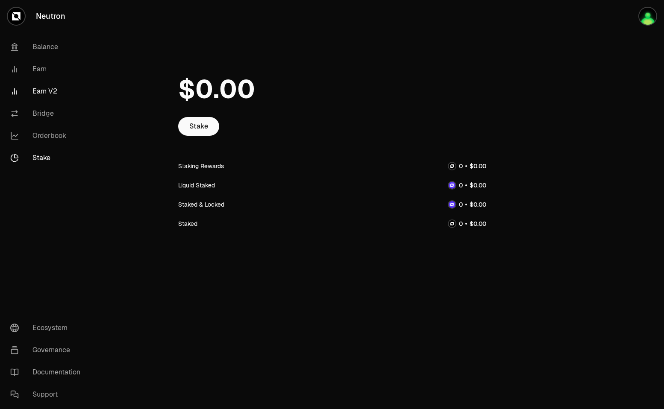 This screenshot has height=409, width=664. I want to click on a: Documentation, so click(48, 373).